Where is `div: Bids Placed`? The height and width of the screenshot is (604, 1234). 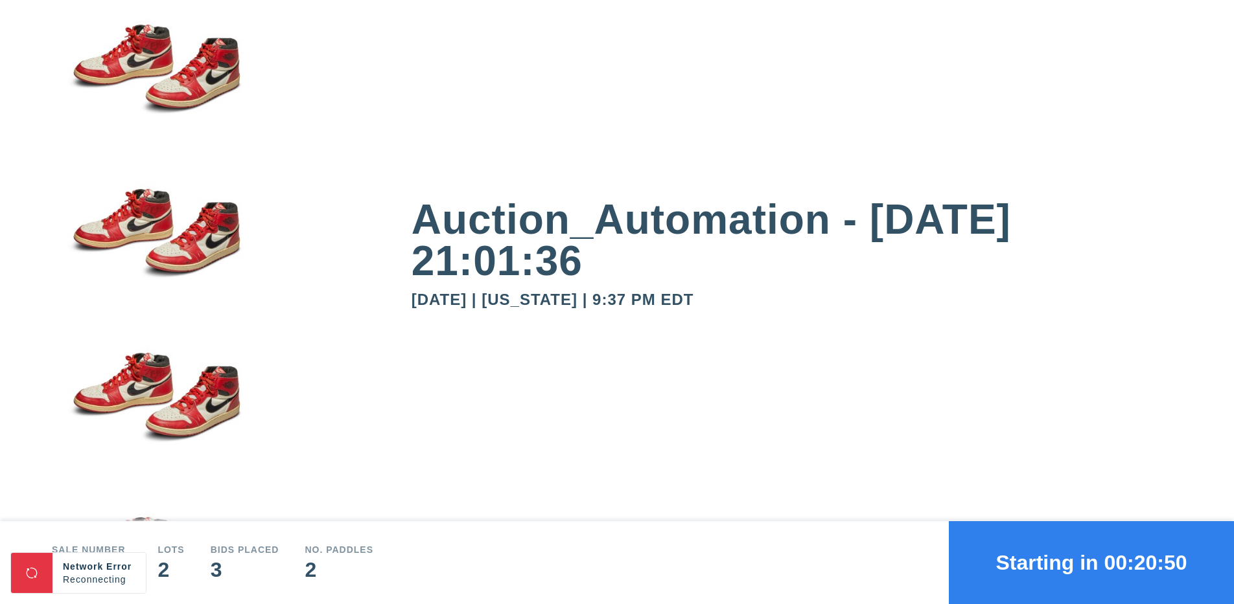 div: Bids Placed is located at coordinates (245, 550).